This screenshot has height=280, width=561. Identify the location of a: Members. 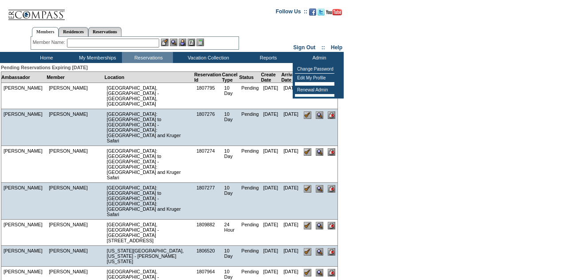
(45, 32).